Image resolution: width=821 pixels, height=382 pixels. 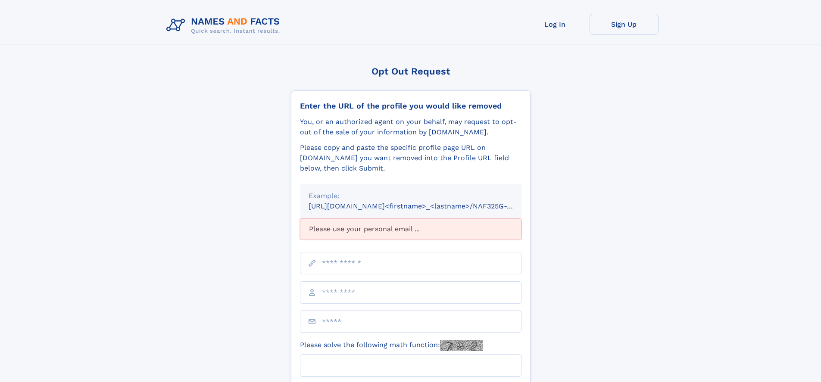 What do you see at coordinates (225, 25) in the screenshot?
I see `img: Logo Names and Facts` at bounding box center [225, 25].